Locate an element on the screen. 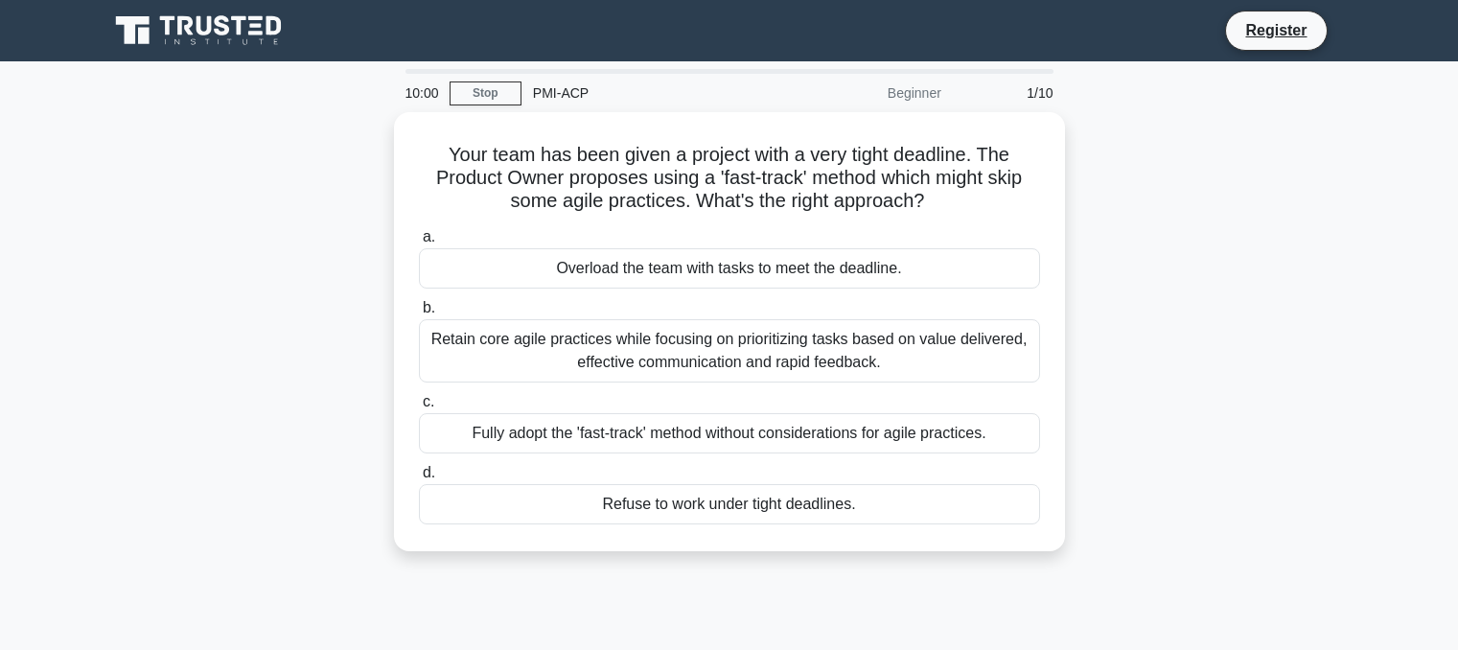  h5: Your team has been given a project with a very tight deadline. The Product Owner proposes using a... is located at coordinates (729, 178).